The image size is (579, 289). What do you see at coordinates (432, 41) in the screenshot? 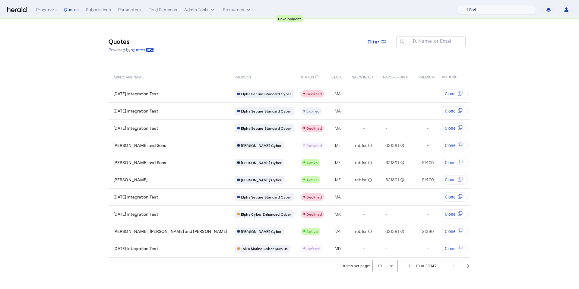
I see `mat-label: ID, Name, or Email` at bounding box center [432, 41].